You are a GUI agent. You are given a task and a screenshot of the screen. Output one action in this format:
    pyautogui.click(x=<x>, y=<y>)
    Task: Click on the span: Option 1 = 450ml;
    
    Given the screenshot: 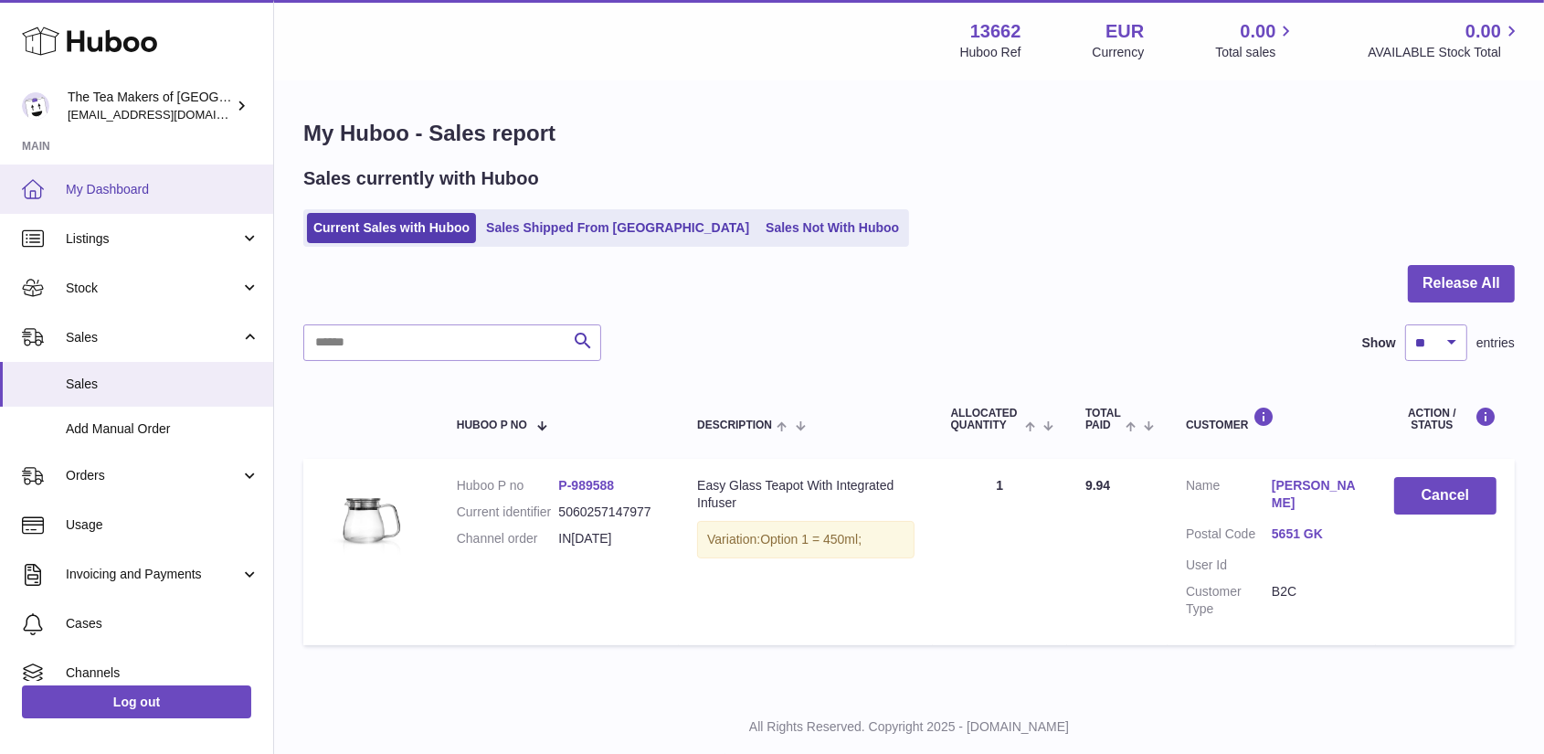 What is the action you would take?
    pyautogui.click(x=810, y=539)
    